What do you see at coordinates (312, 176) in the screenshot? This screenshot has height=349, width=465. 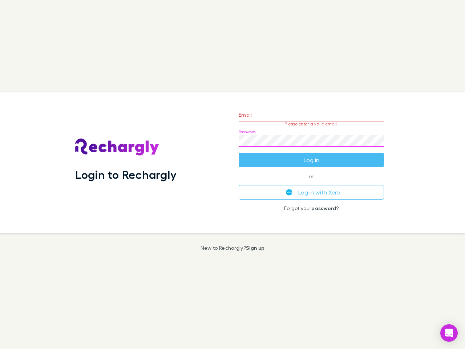 I see `span: or` at bounding box center [312, 176].